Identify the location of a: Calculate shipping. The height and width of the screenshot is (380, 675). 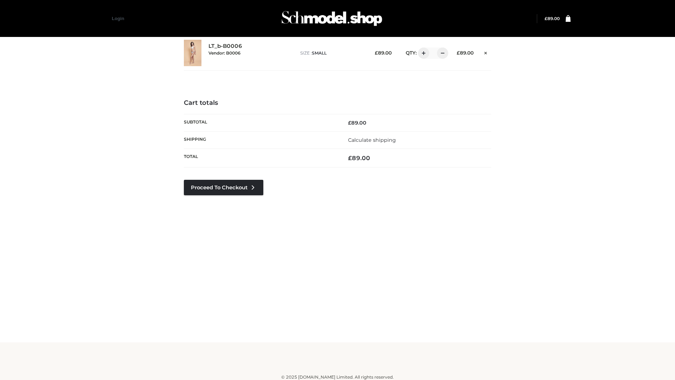
(372, 140).